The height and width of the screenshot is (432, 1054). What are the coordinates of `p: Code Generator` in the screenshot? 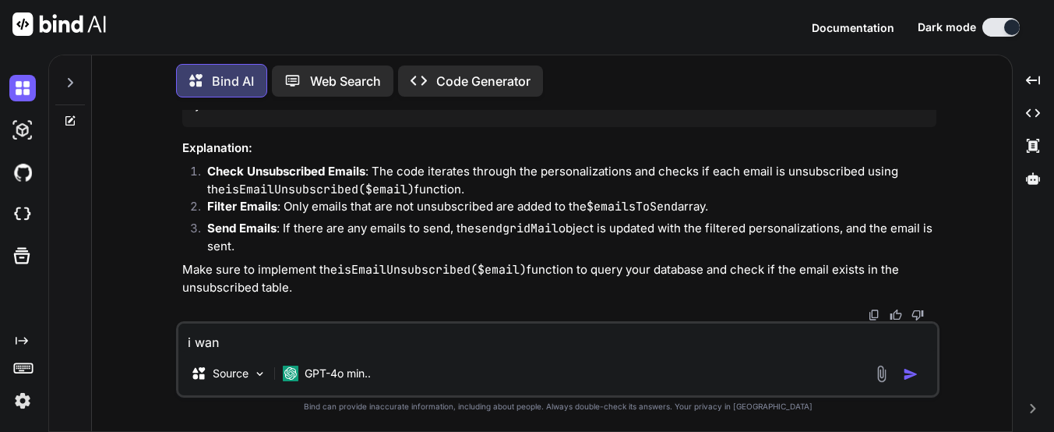 It's located at (483, 81).